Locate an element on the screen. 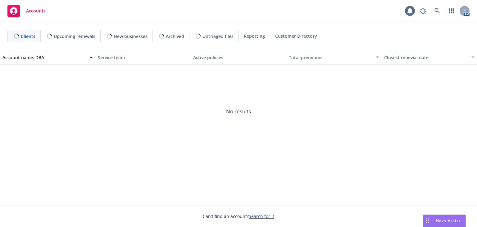 The image size is (477, 227). button: Nova Assist is located at coordinates (445, 220).